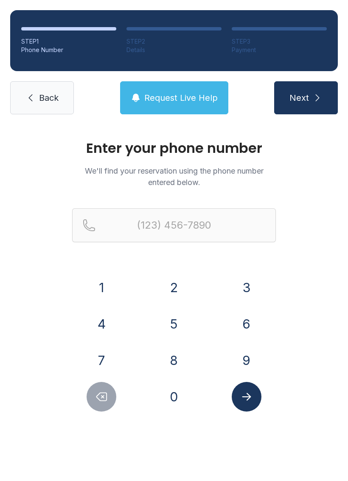  I want to click on button: 0, so click(174, 397).